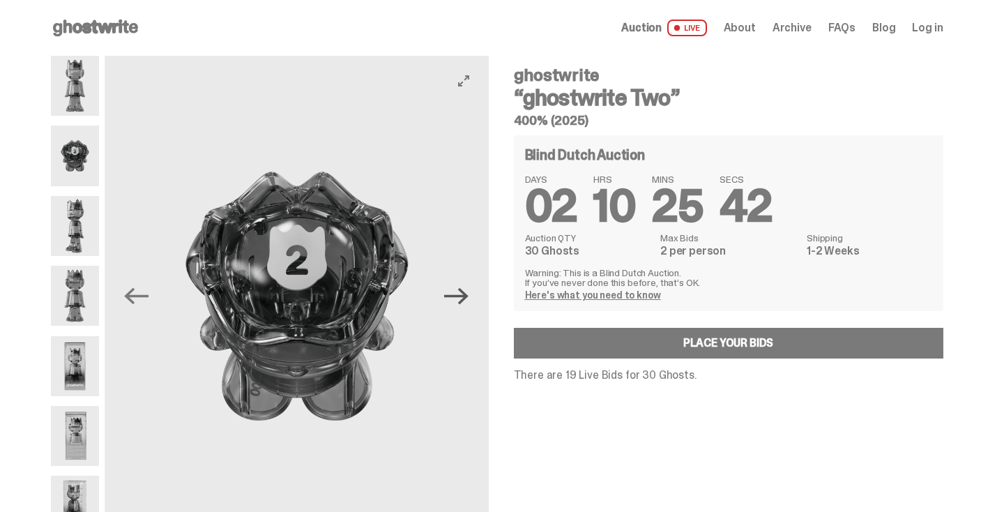 The image size is (1004, 512). What do you see at coordinates (841, 28) in the screenshot?
I see `span: FAQs` at bounding box center [841, 28].